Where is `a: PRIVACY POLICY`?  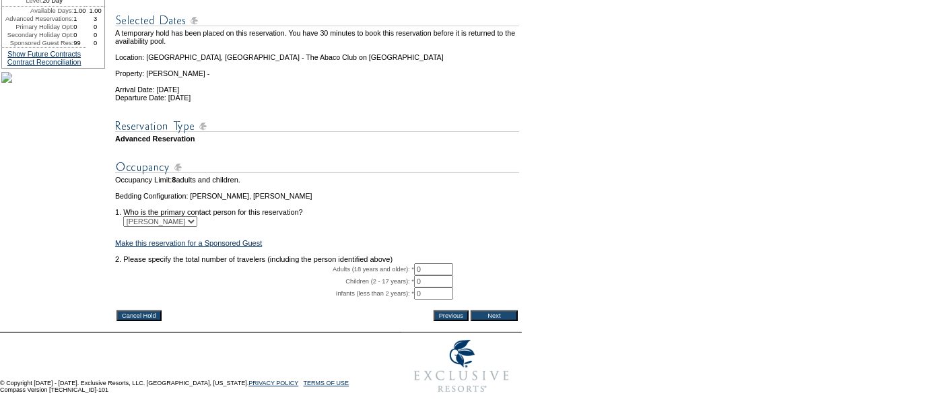
a: PRIVACY POLICY is located at coordinates (273, 383).